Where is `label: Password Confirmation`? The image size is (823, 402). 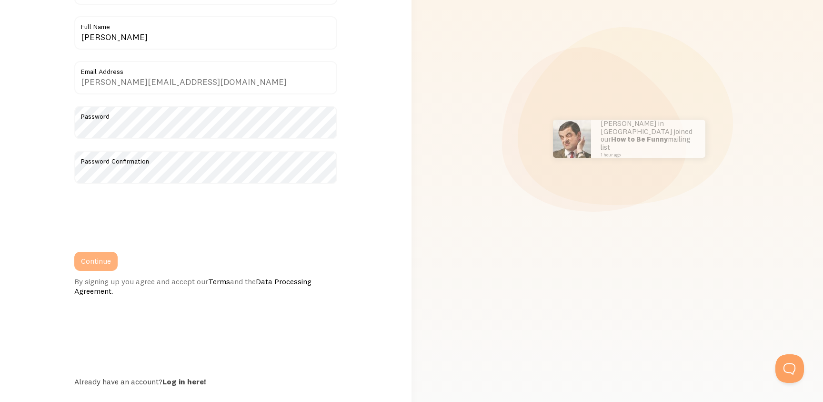
label: Password Confirmation is located at coordinates (206, 159).